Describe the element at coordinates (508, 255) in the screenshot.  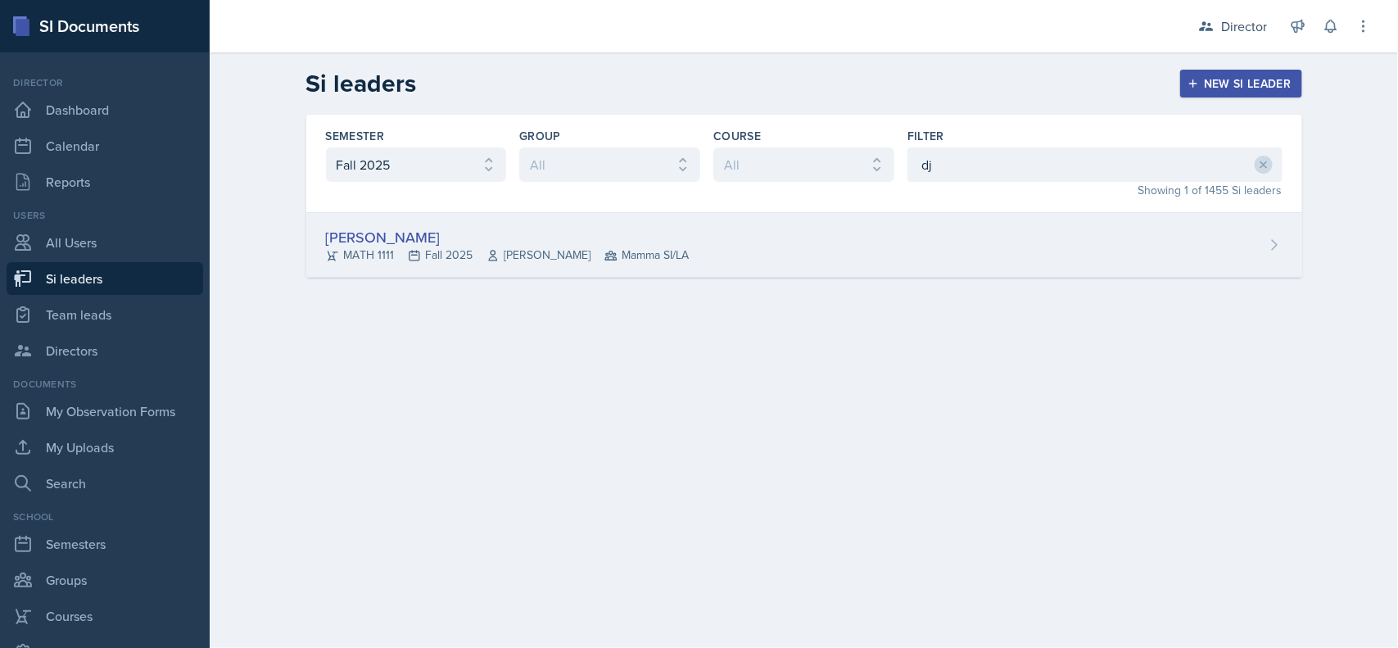
I see `div: MATH 1111 Fall 2025` at that location.